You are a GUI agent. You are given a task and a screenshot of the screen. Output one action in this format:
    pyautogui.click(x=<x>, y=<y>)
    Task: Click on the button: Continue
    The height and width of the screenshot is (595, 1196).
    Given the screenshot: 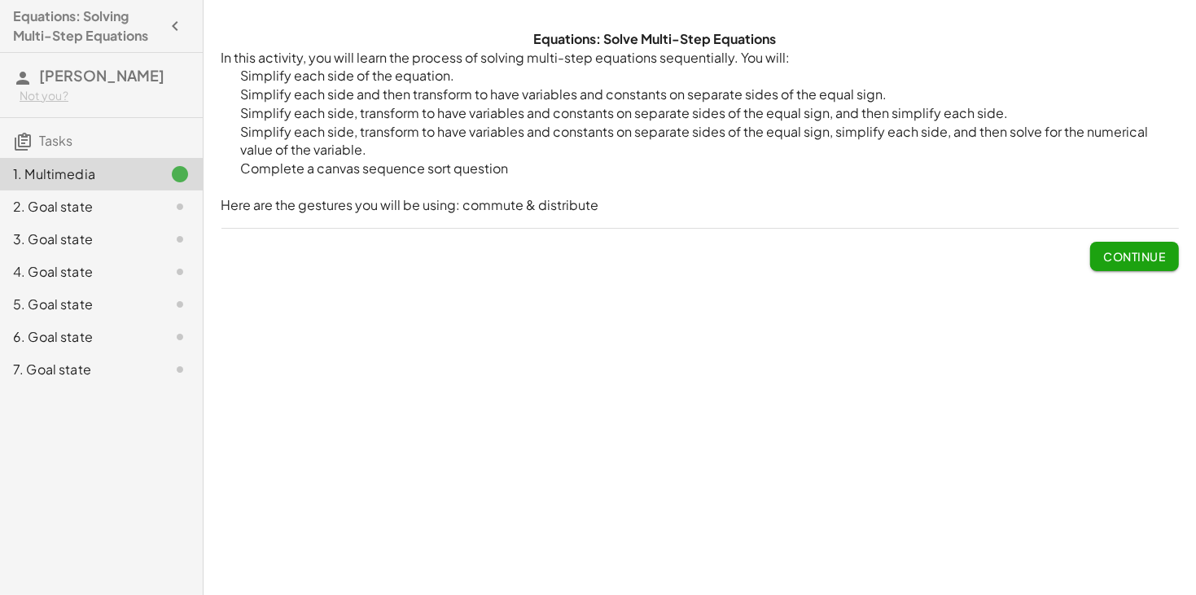 What is the action you would take?
    pyautogui.click(x=1134, y=256)
    